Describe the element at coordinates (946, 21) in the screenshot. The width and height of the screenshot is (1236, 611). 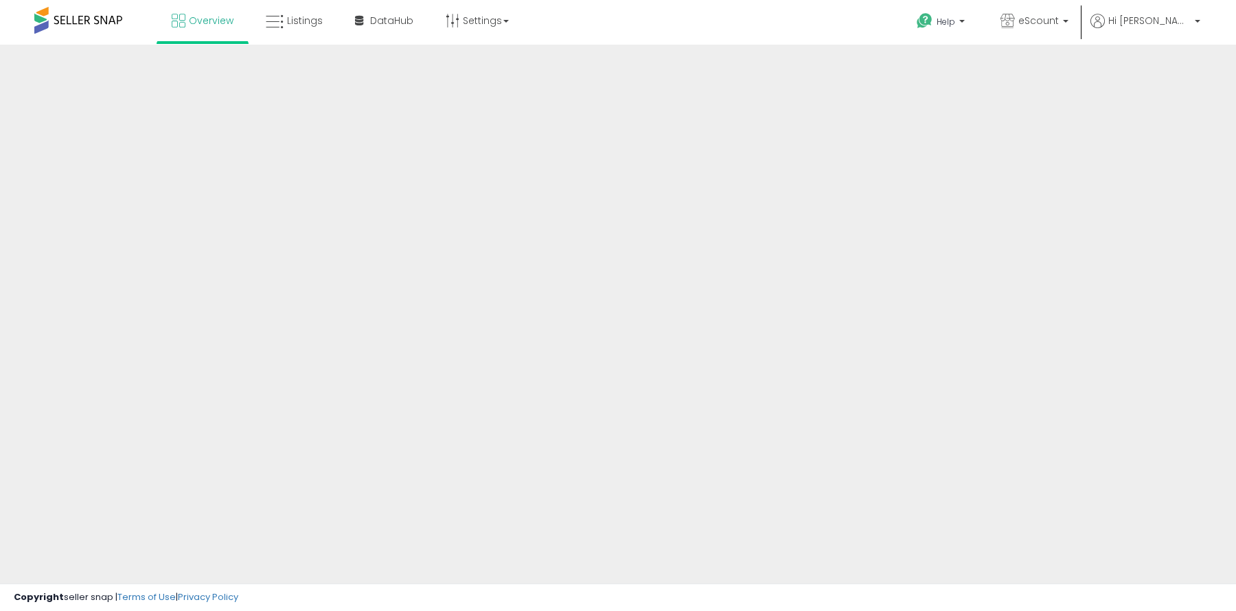
I see `span: Help` at that location.